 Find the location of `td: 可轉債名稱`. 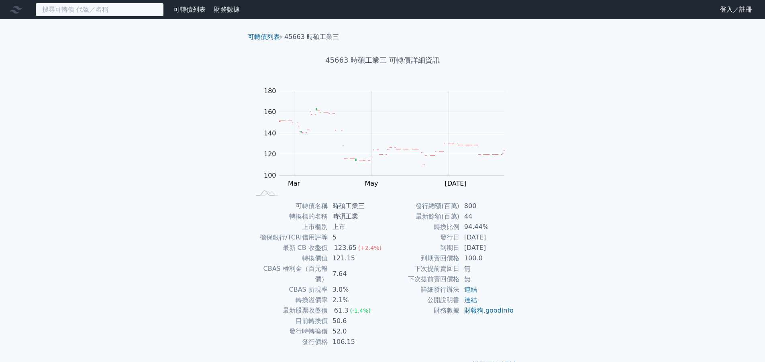

td: 可轉債名稱 is located at coordinates (289, 206).